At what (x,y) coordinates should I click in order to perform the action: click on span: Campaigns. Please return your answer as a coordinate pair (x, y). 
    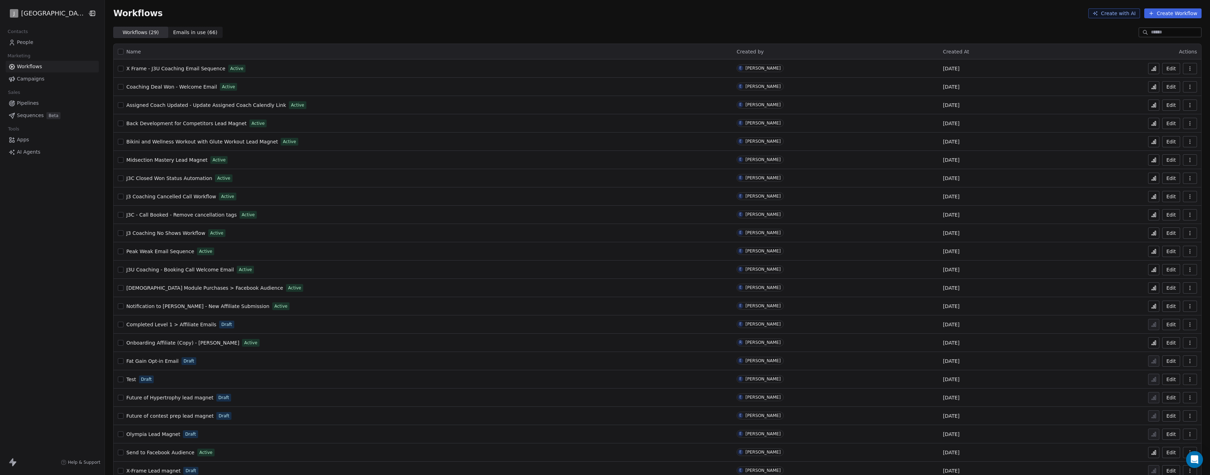
    Looking at the image, I should click on (31, 79).